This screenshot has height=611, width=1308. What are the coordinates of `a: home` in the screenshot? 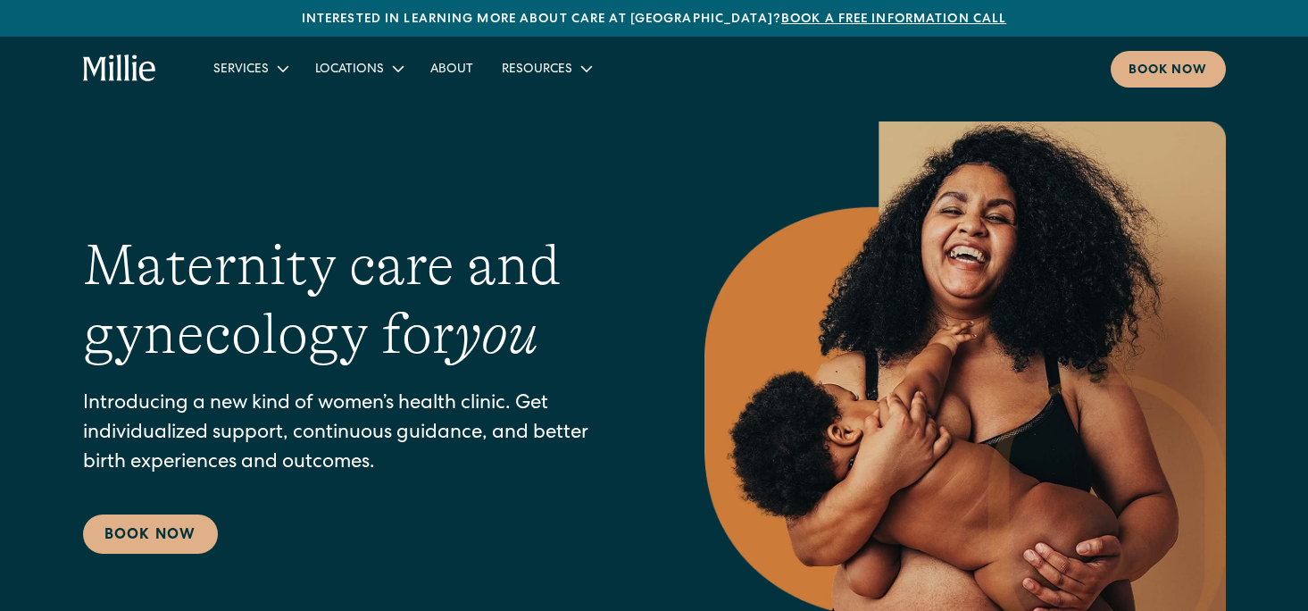 It's located at (120, 69).